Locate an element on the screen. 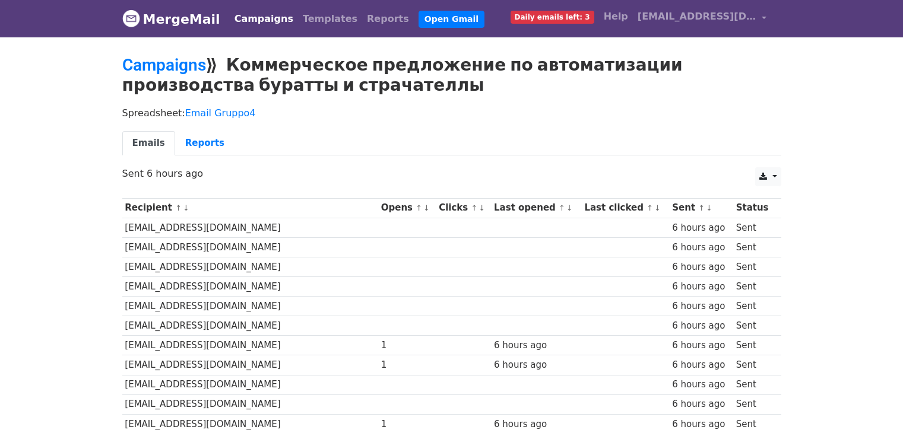 The image size is (903, 433). a: Open Gmail is located at coordinates (451, 19).